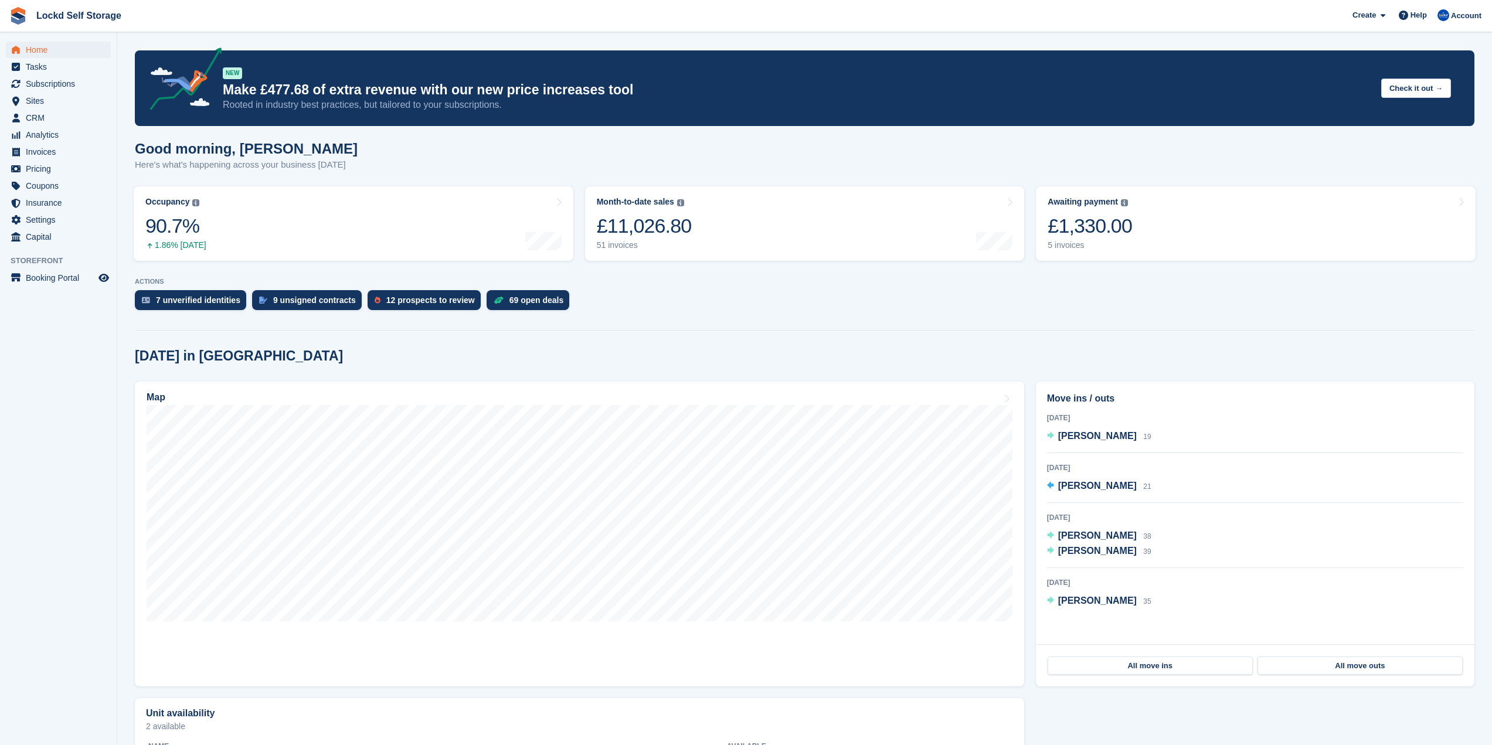  Describe the element at coordinates (498, 300) in the screenshot. I see `img: deal-1b604bf984904fb50ccaf53a9ad4b4a5d6e5aea283cecdc64d6e3604feb123c2.svg` at that location.